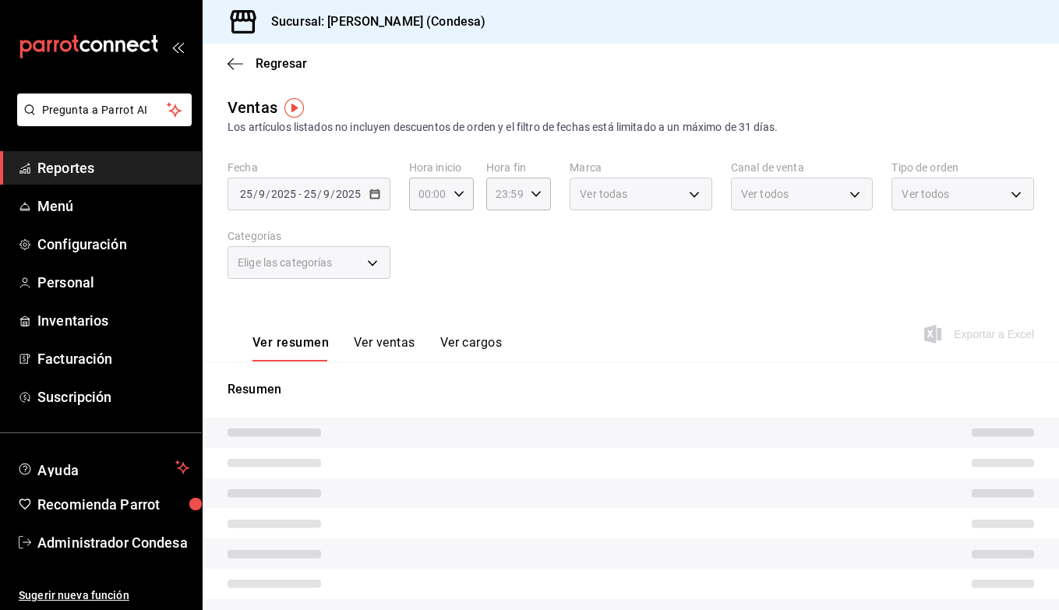  What do you see at coordinates (113, 244) in the screenshot?
I see `span: Configuración` at bounding box center [113, 244].